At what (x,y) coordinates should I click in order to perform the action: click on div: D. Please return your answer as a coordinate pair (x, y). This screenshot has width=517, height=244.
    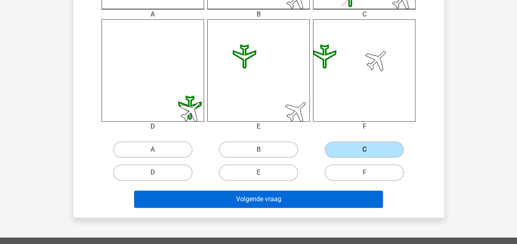
    Looking at the image, I should click on (153, 127).